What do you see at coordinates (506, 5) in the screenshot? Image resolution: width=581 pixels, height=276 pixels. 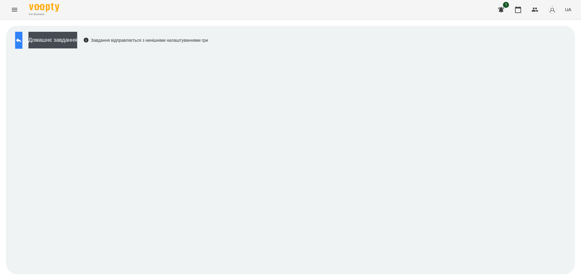 I see `span: 1` at bounding box center [506, 5].